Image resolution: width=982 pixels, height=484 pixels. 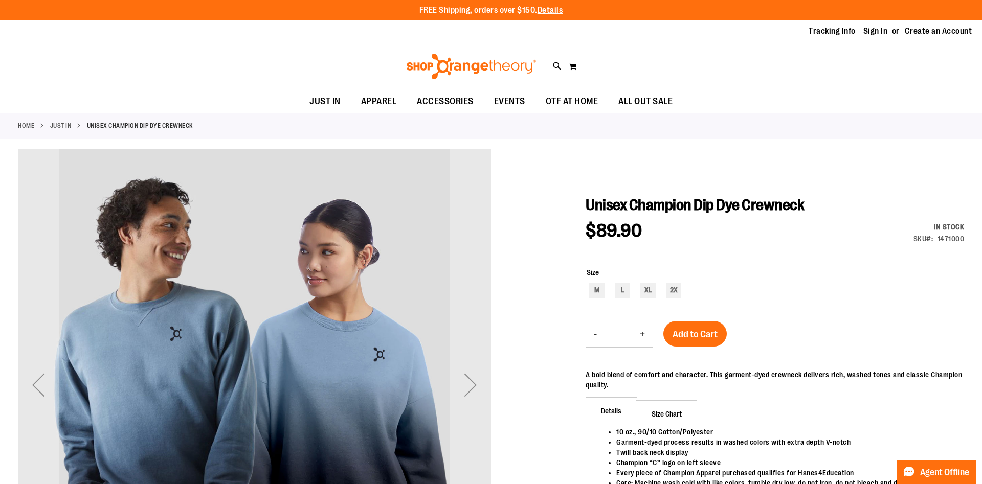 I want to click on img: Shop Orangetheory, so click(x=471, y=67).